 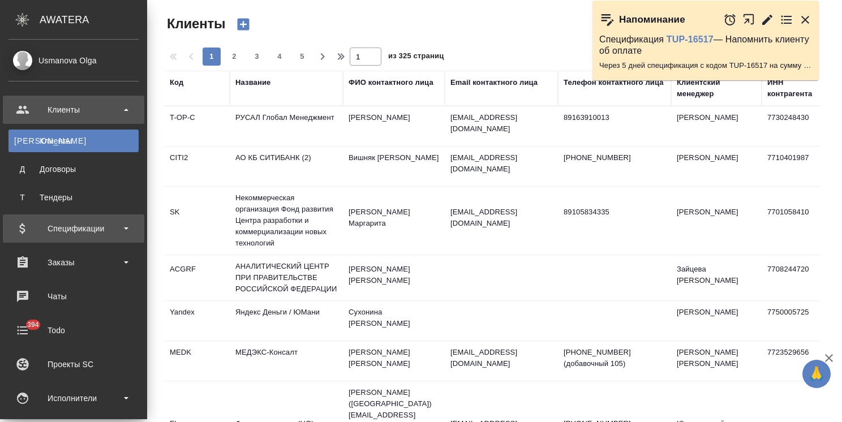 I want to click on td: 7730248430, so click(x=795, y=126).